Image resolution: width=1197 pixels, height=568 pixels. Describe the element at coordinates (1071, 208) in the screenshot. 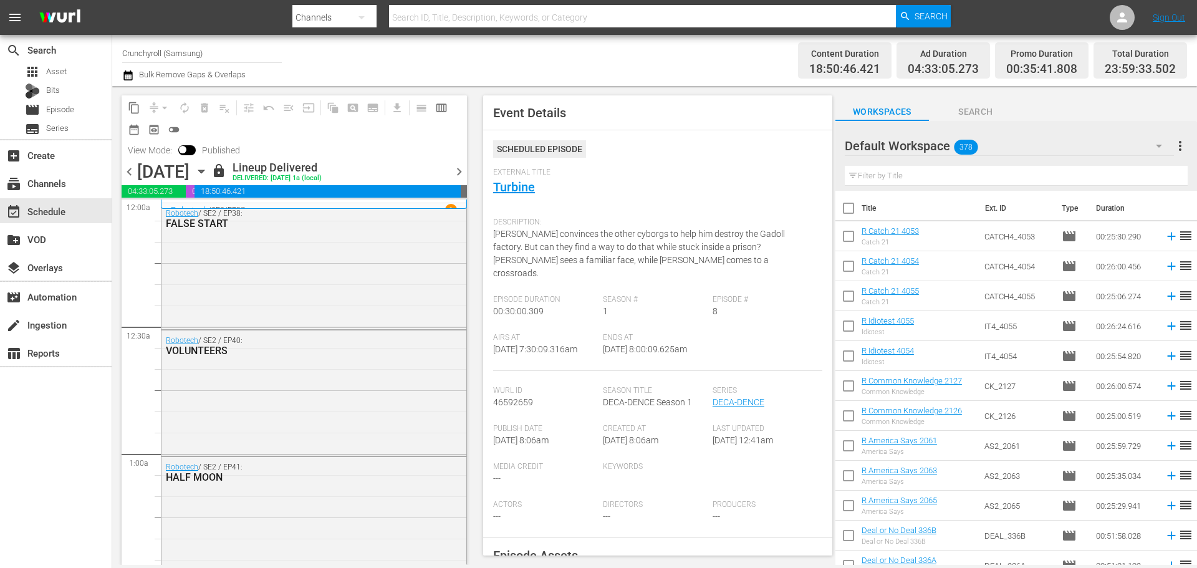

I see `th: Type` at that location.